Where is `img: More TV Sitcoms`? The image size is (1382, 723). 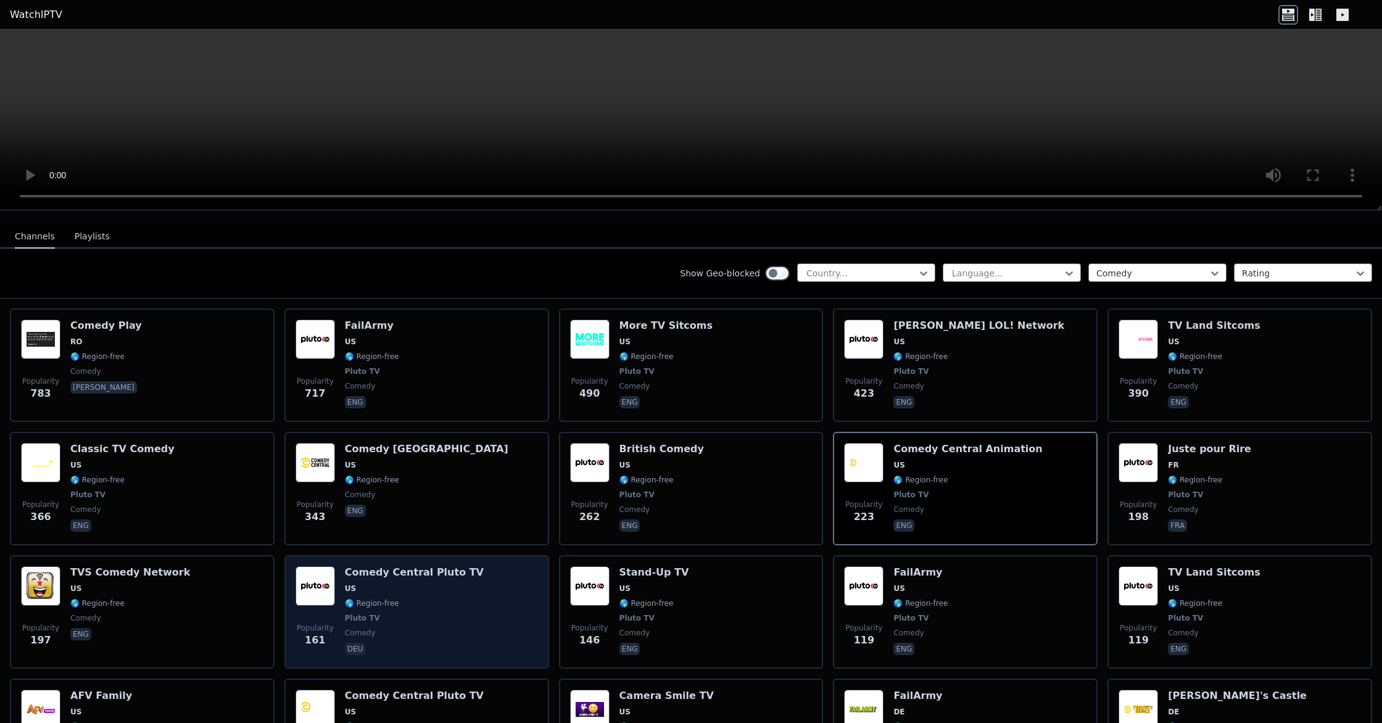
img: More TV Sitcoms is located at coordinates (590, 339).